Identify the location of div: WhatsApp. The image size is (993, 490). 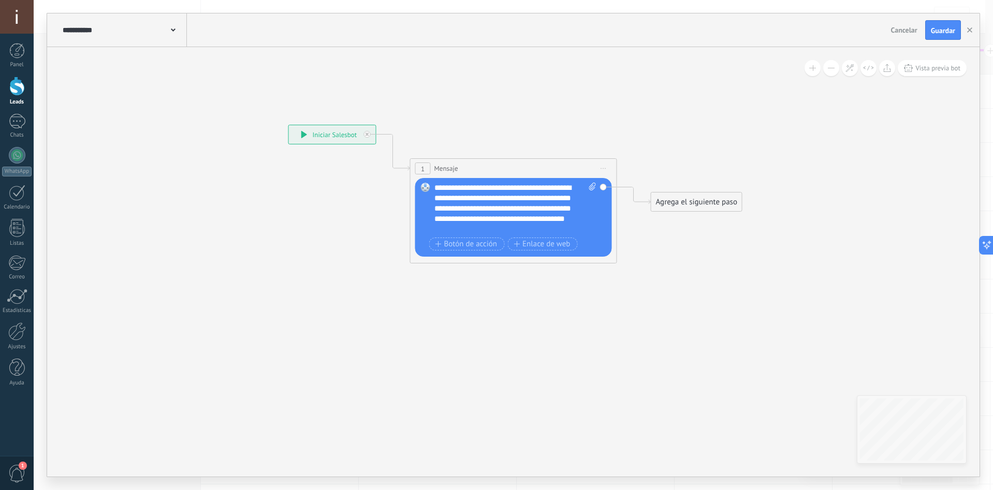
(17, 171).